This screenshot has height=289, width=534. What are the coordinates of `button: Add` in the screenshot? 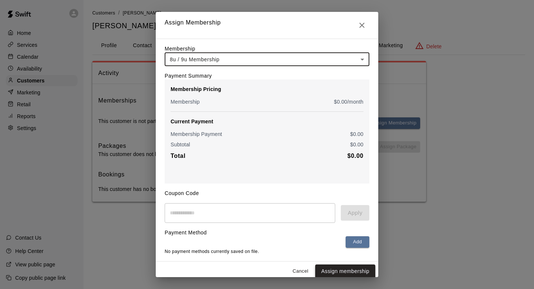 It's located at (358, 242).